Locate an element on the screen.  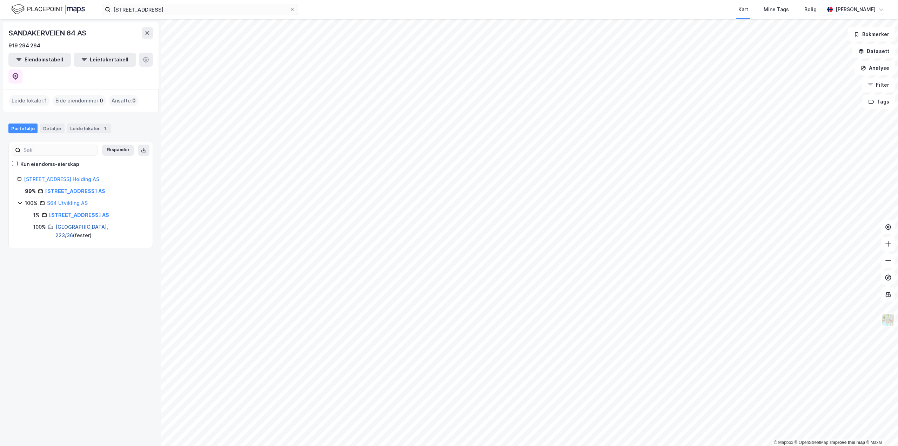
div: Eide eiendommer : is located at coordinates (79, 101).